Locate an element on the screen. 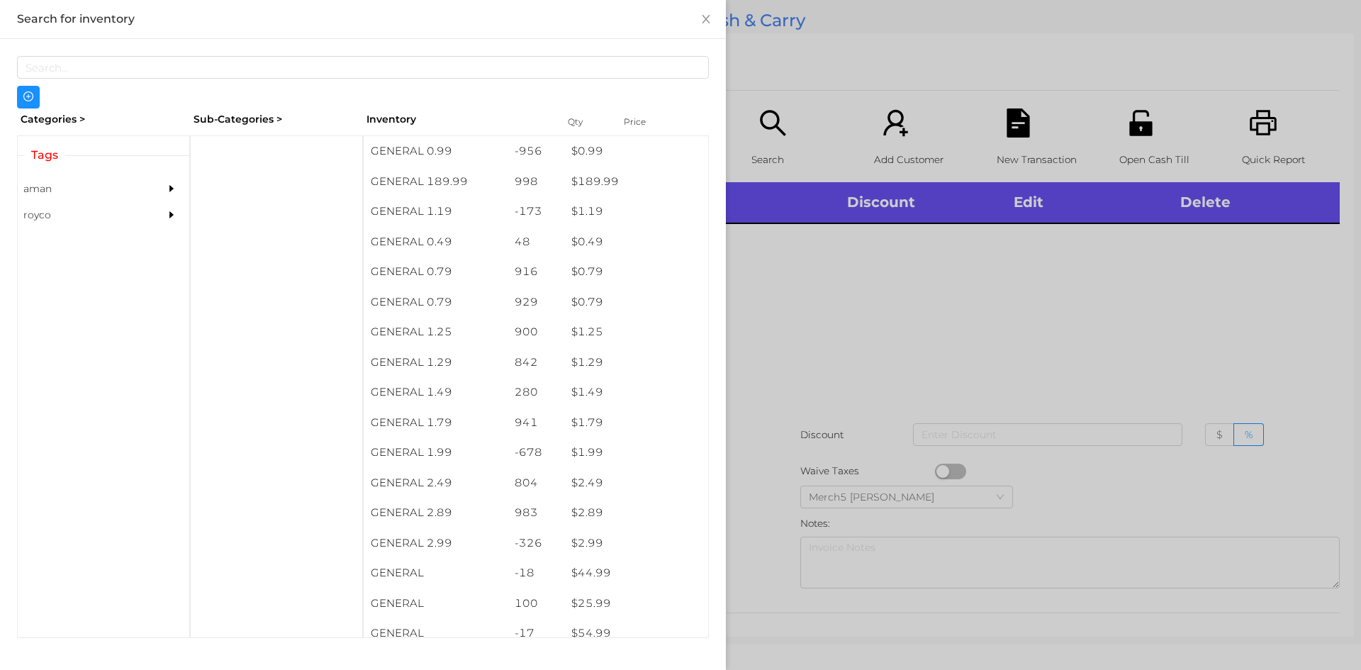 This screenshot has width=1361, height=670. div: GENERAL 1.99 is located at coordinates (435, 452).